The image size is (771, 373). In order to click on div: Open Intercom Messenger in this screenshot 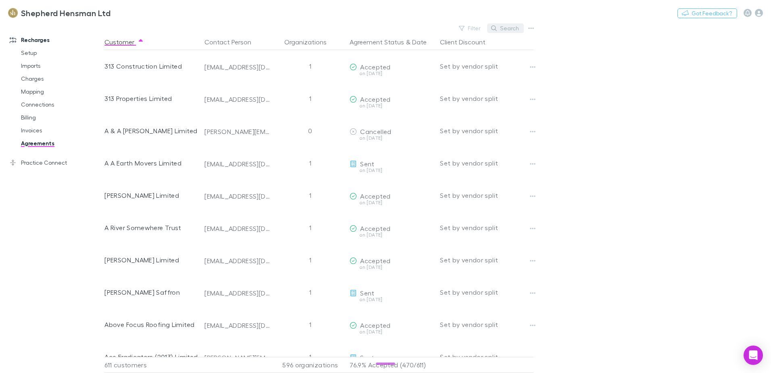, I will do `click(753, 355)`.